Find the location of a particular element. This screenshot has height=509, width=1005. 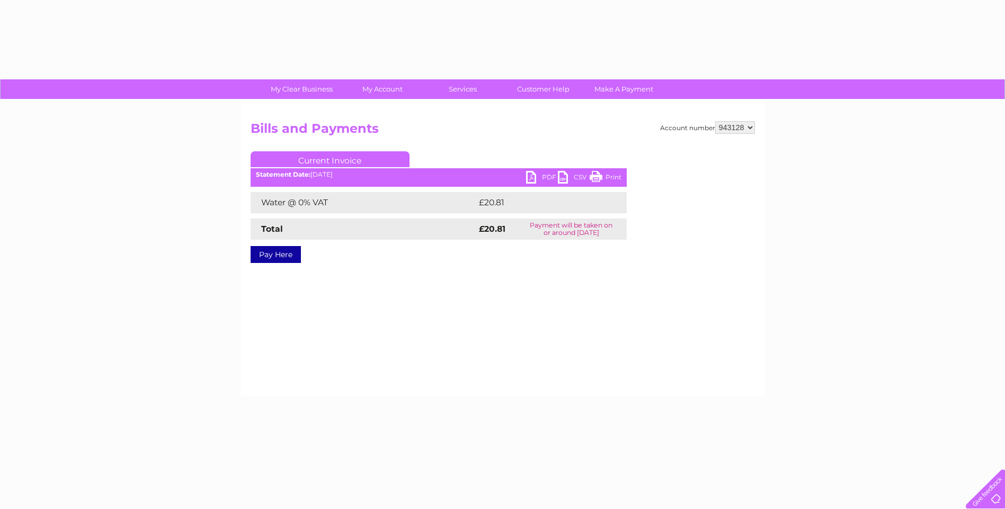

a: My Clear Business is located at coordinates (301, 89).